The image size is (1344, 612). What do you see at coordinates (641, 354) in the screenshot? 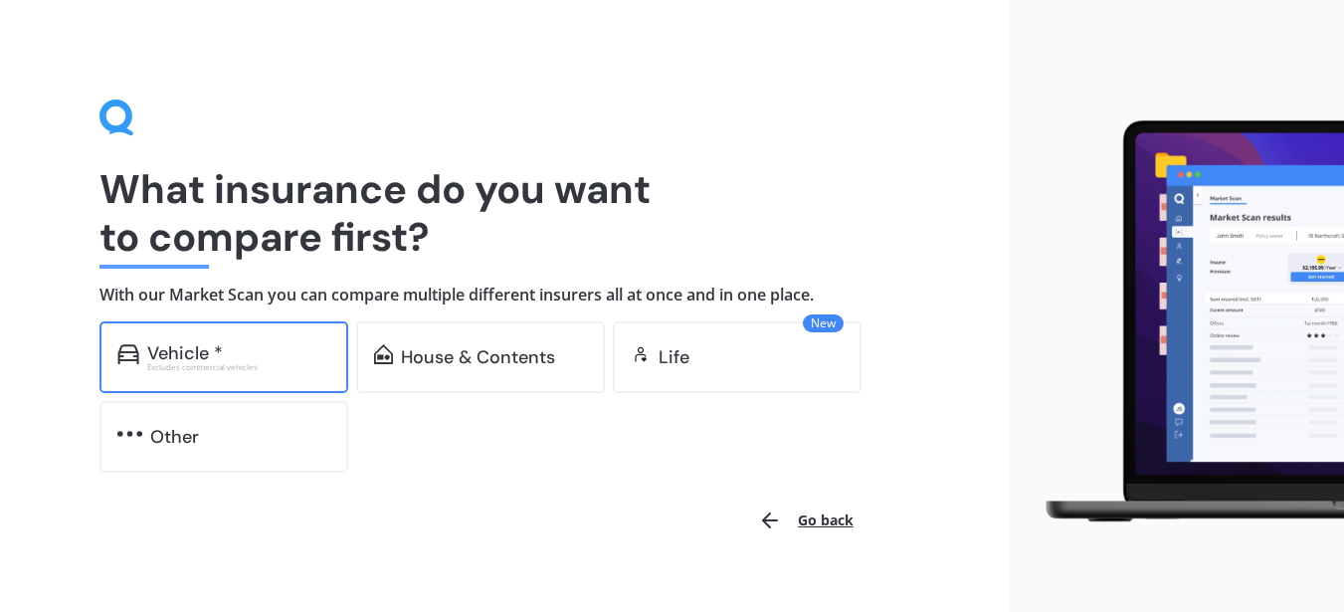
I see `img: life.f720d6a2d7cdcd3ad642.svg` at bounding box center [641, 354].